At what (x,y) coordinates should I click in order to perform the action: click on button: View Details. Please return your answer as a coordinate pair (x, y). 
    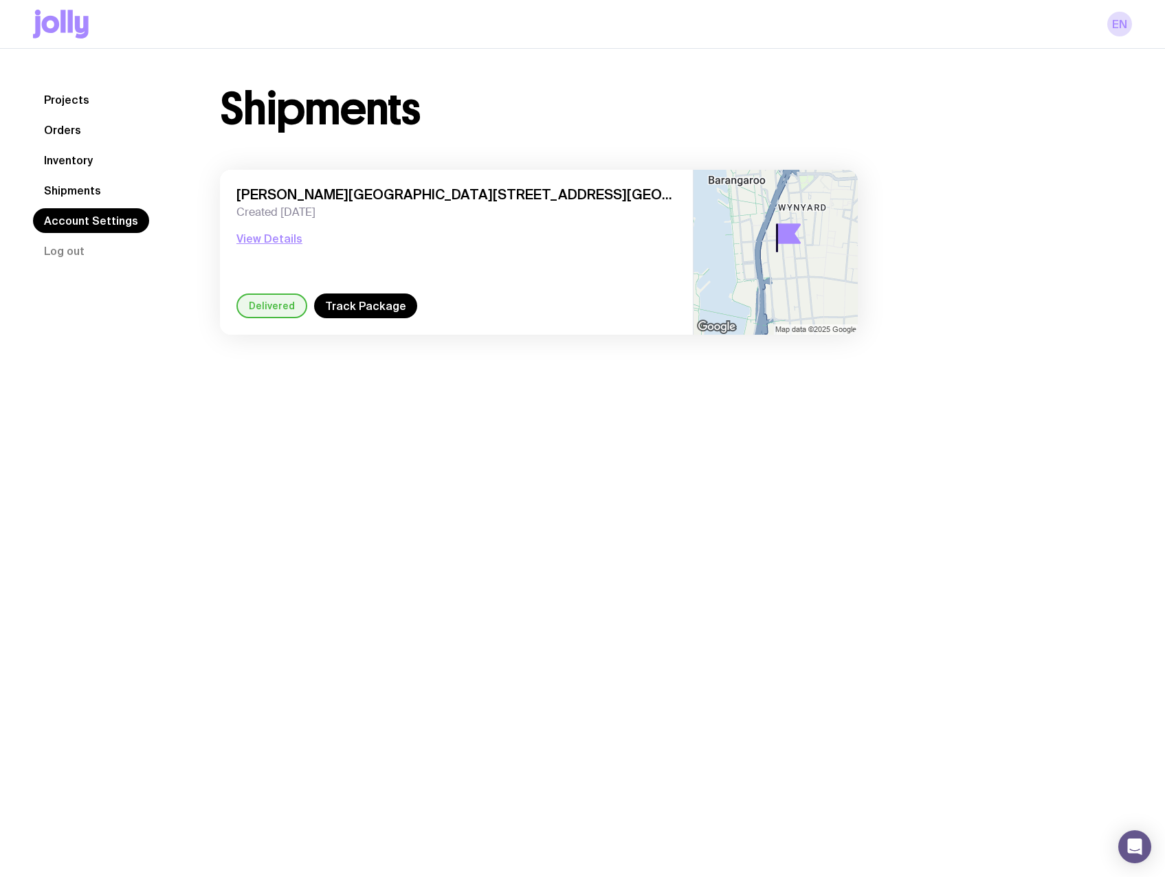
    Looking at the image, I should click on (269, 239).